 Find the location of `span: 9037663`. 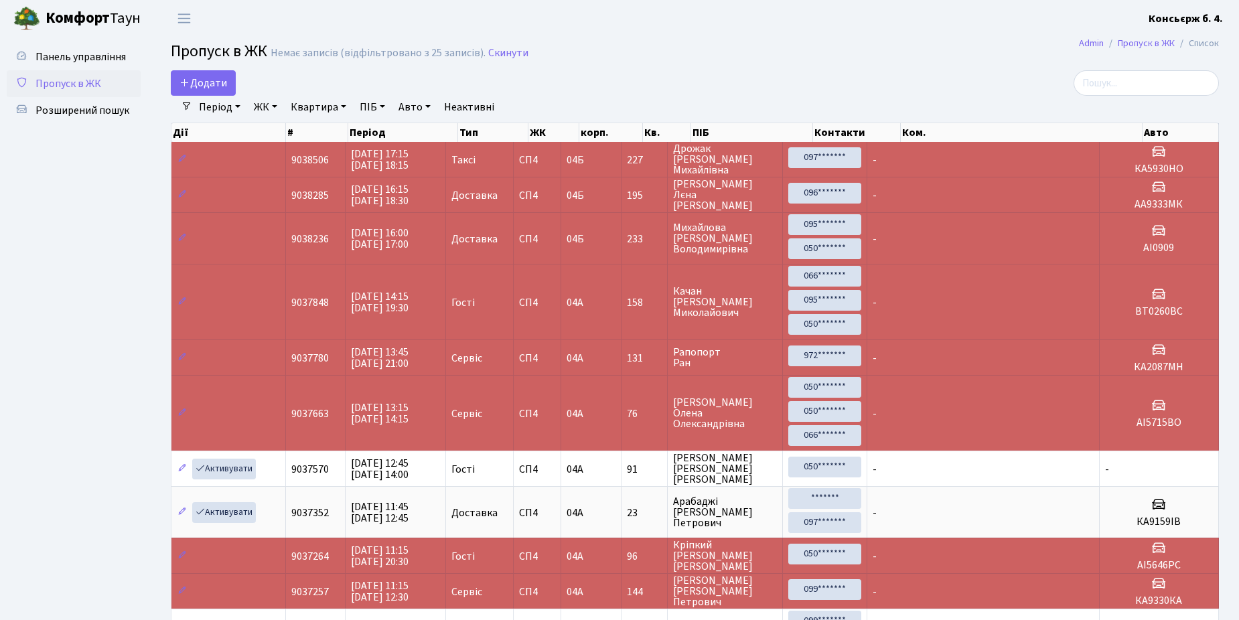

span: 9037663 is located at coordinates (310, 414).